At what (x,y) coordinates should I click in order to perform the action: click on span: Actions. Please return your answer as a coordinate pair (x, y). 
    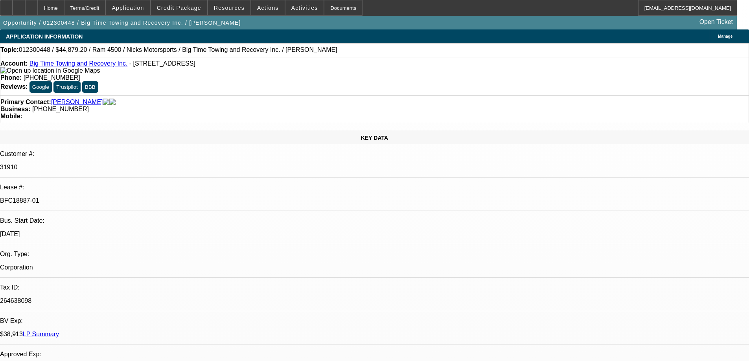
    Looking at the image, I should click on (268, 8).